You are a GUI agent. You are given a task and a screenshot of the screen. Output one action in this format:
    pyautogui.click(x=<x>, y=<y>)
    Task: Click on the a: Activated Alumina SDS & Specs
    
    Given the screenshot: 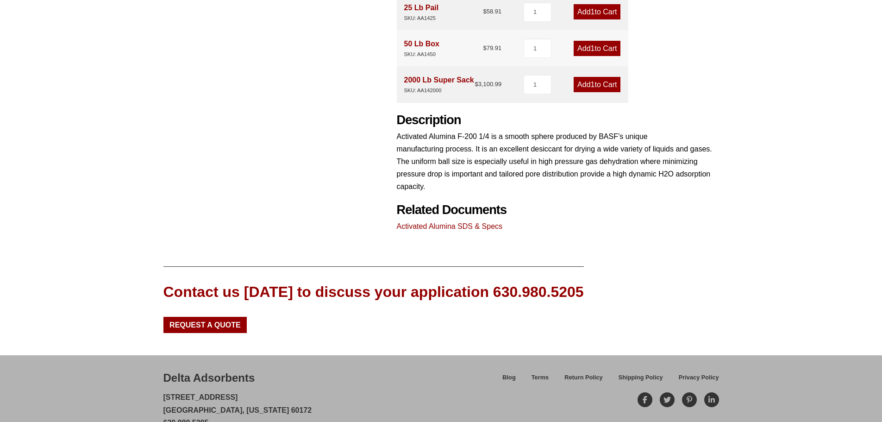 What is the action you would take?
    pyautogui.click(x=450, y=226)
    